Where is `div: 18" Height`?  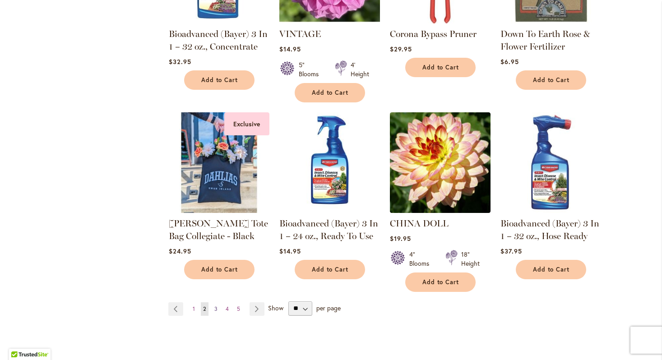
div: 18" Height is located at coordinates (470, 259).